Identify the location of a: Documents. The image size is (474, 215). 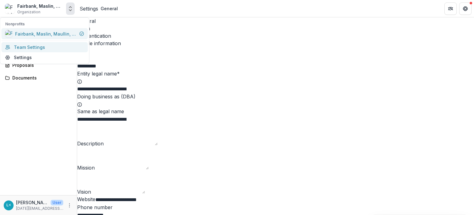
(38, 78).